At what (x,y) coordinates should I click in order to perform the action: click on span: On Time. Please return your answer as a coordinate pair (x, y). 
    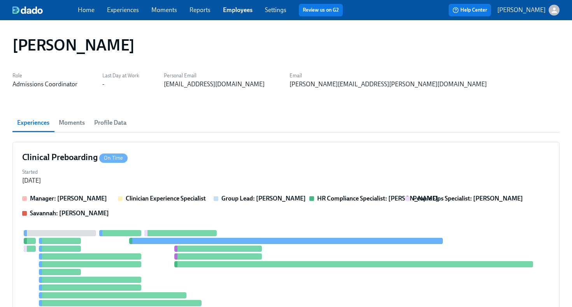
    Looking at the image, I should click on (113, 158).